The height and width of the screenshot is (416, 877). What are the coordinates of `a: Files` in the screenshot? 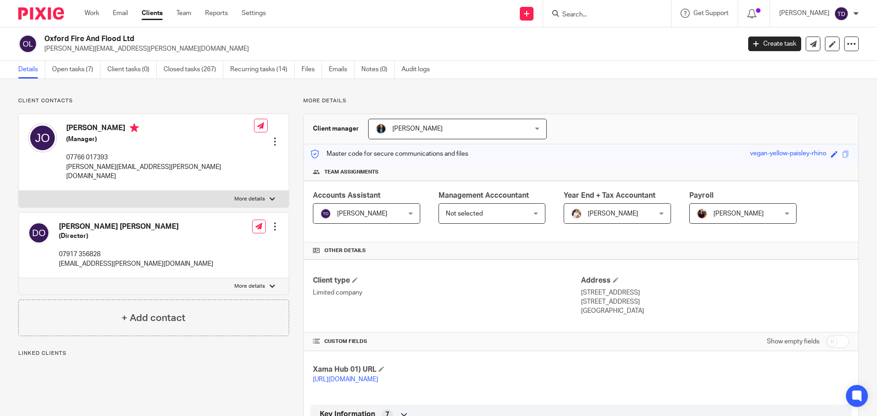 It's located at (311, 69).